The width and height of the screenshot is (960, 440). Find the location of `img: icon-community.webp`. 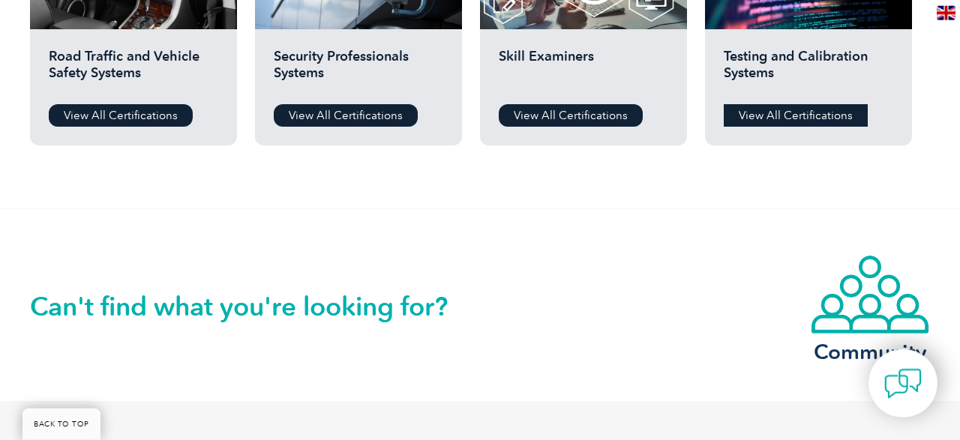

img: icon-community.webp is located at coordinates (870, 295).